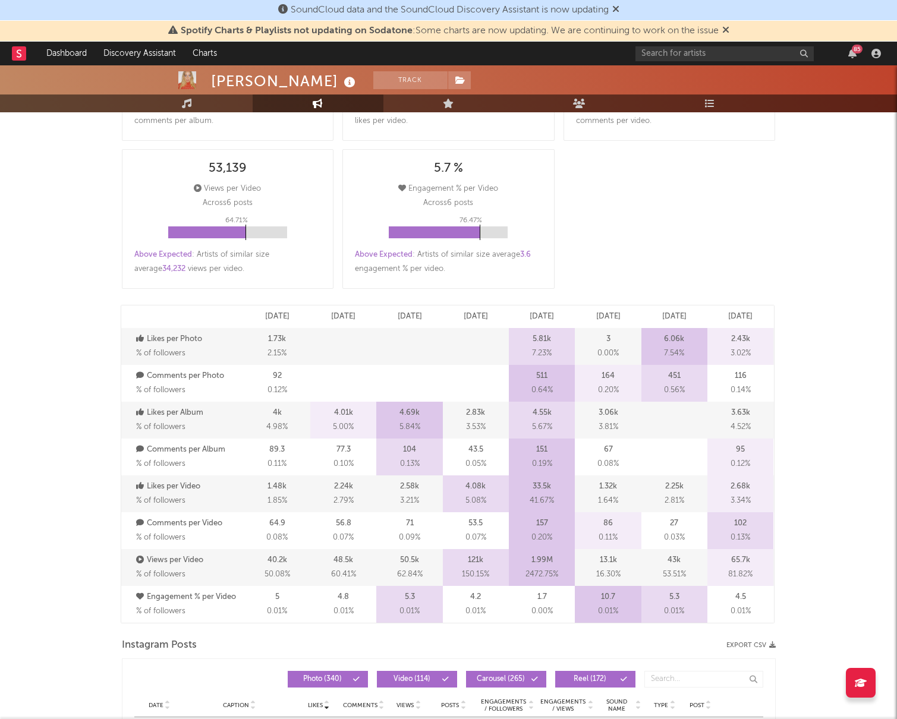  I want to click on p: Likes per Video, so click(188, 487).